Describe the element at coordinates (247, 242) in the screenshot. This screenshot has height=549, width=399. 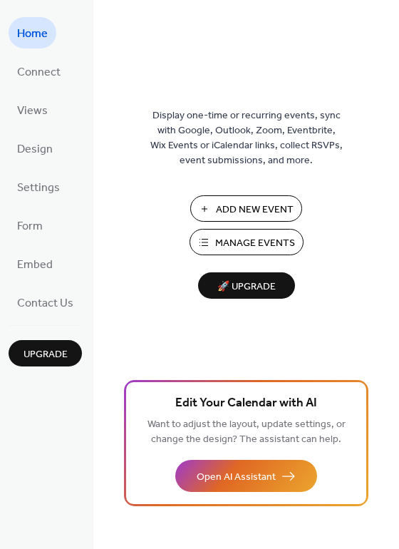
I see `button: Manage Events` at that location.